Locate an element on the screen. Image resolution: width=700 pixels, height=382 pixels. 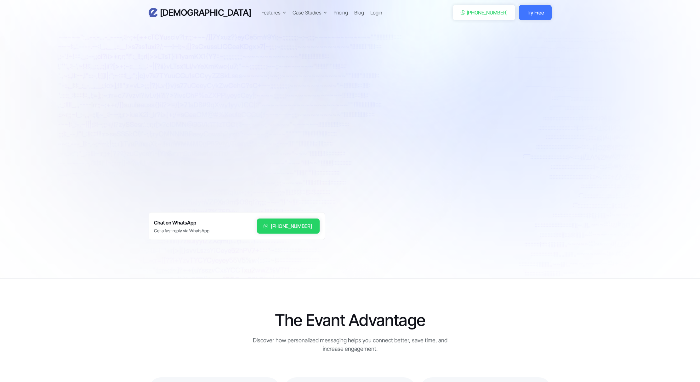
a: Try Free is located at coordinates (535, 13).